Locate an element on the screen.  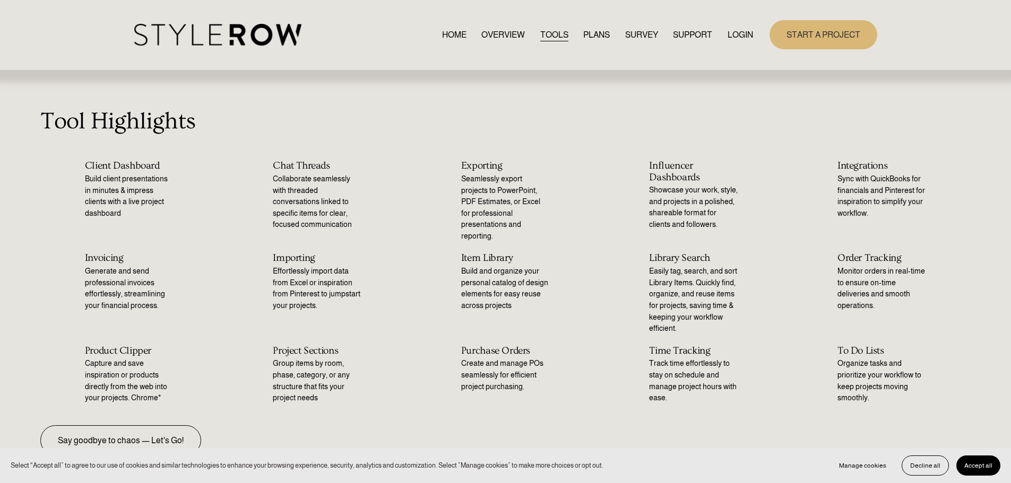
p: Sync with QuickBooks for financials and Pinterest for inspiration to simplify your workflow. is located at coordinates (881, 196).